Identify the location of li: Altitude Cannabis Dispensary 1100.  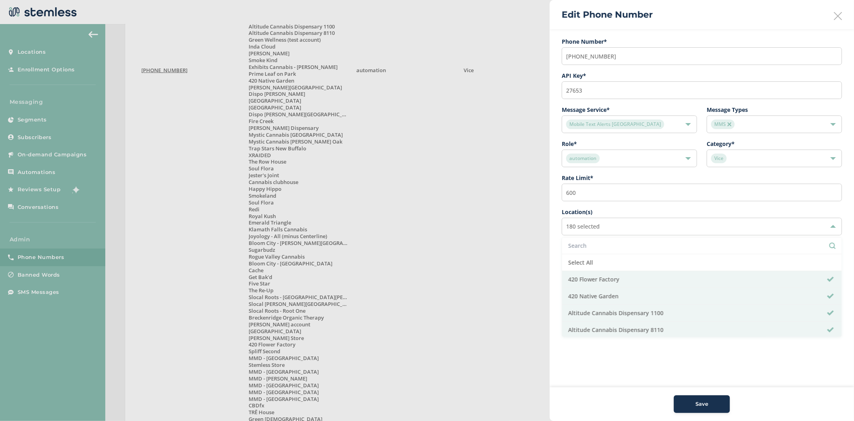
(702, 313).